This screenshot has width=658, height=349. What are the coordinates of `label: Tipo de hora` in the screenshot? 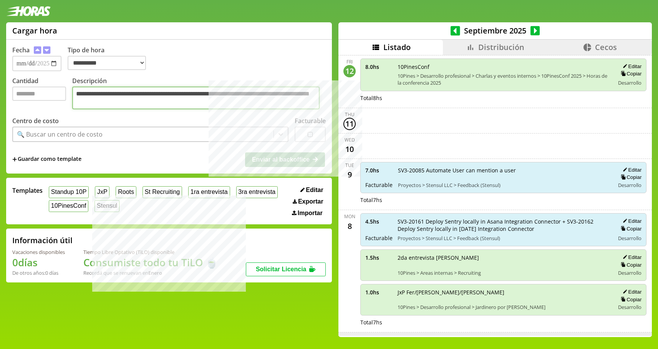 It's located at (110, 58).